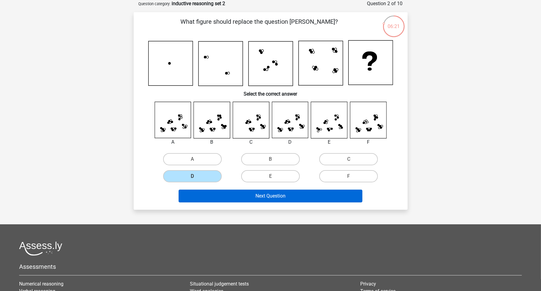 The height and width of the screenshot is (291, 541). Describe the element at coordinates (41, 283) in the screenshot. I see `a: Numerical reasoning` at that location.